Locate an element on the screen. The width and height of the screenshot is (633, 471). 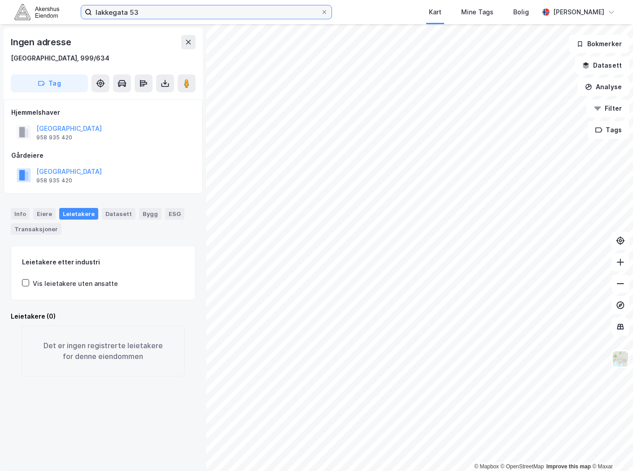
div: Vis leietakere uten ansatte is located at coordinates (75, 284).